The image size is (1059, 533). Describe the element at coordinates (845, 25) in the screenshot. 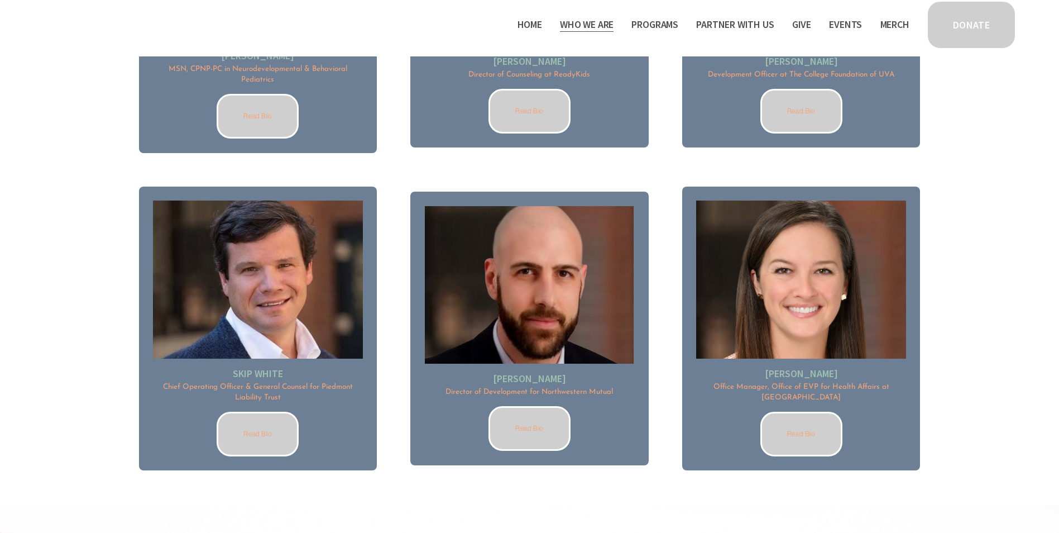

I see `a: Events` at that location.